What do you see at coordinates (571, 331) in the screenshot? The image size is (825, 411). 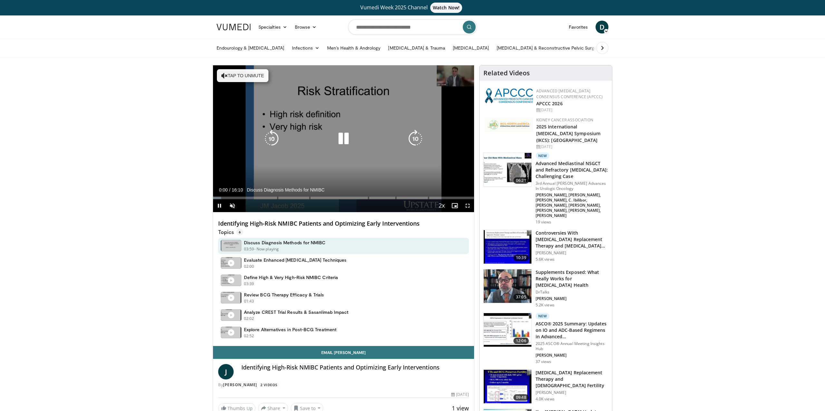 I see `h3: ASCO® 2025 Summary: Updates on IO and ADC-Based Regimens in Advanced…` at bounding box center [571, 331].